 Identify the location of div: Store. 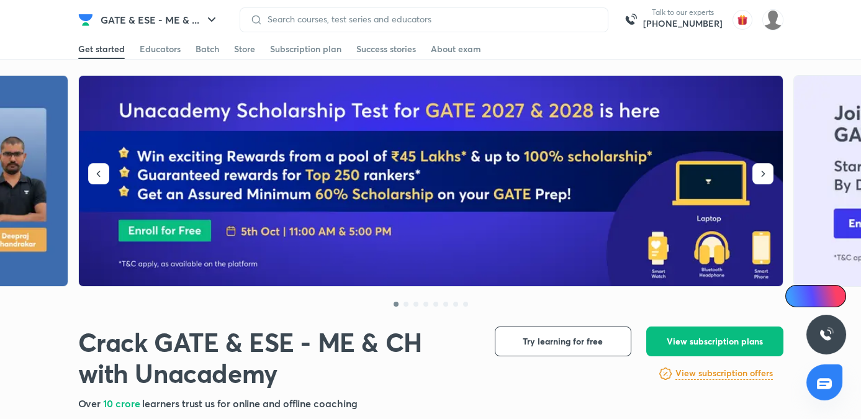
(244, 49).